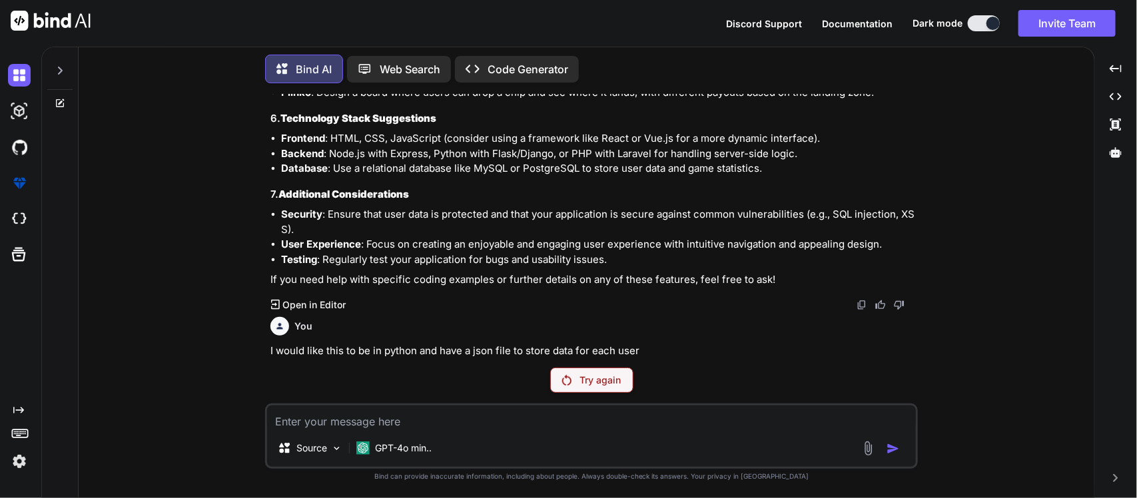 The height and width of the screenshot is (498, 1137). Describe the element at coordinates (593, 195) in the screenshot. I see `h3: 7.` at that location.